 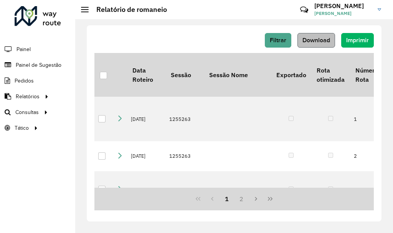 What do you see at coordinates (256, 199) in the screenshot?
I see `button: Next Page` at bounding box center [256, 199].